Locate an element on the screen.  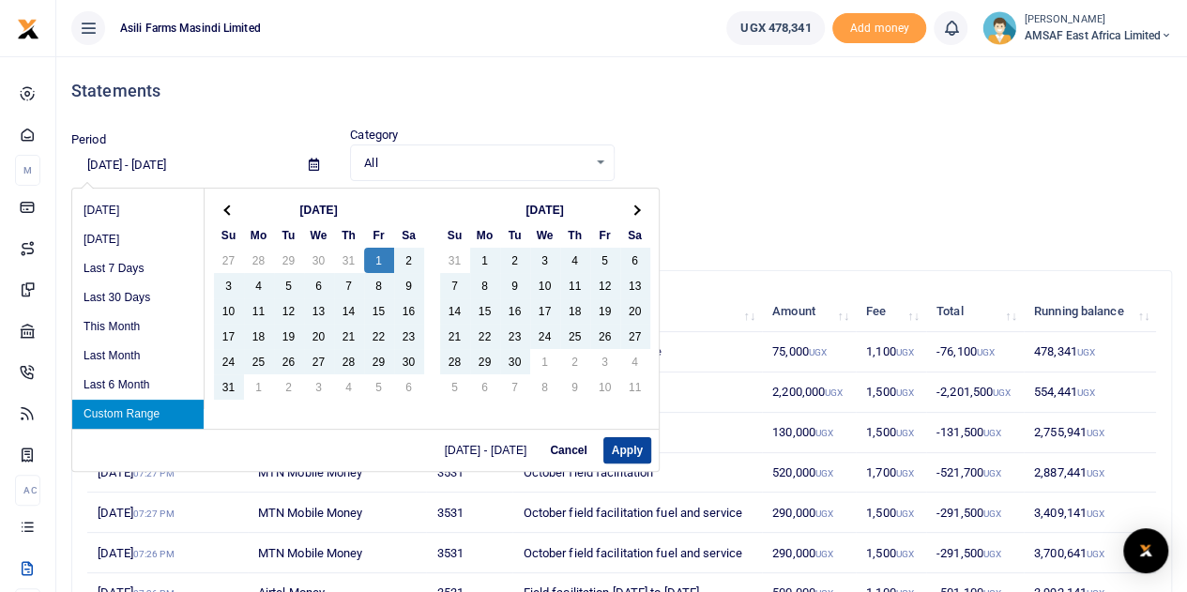
td: 3 is located at coordinates (545, 260).